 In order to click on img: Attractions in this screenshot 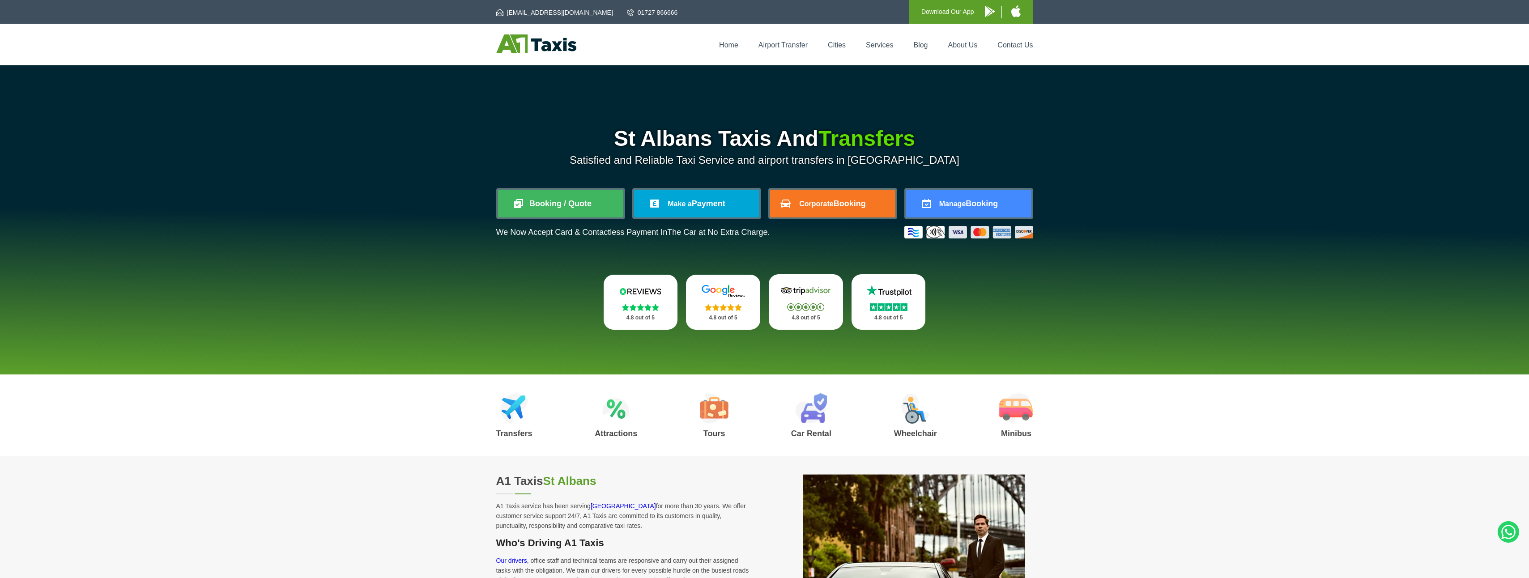, I will do `click(616, 409)`.